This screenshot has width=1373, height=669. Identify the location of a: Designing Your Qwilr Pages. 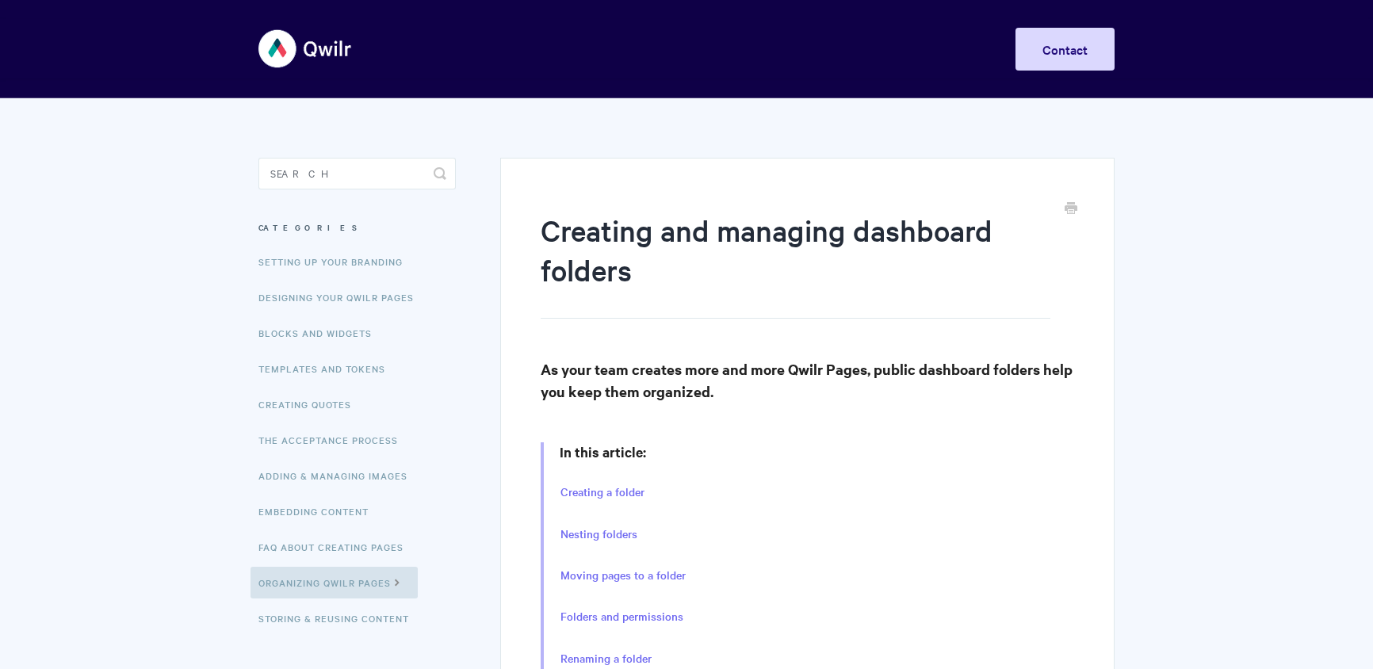
(342, 297).